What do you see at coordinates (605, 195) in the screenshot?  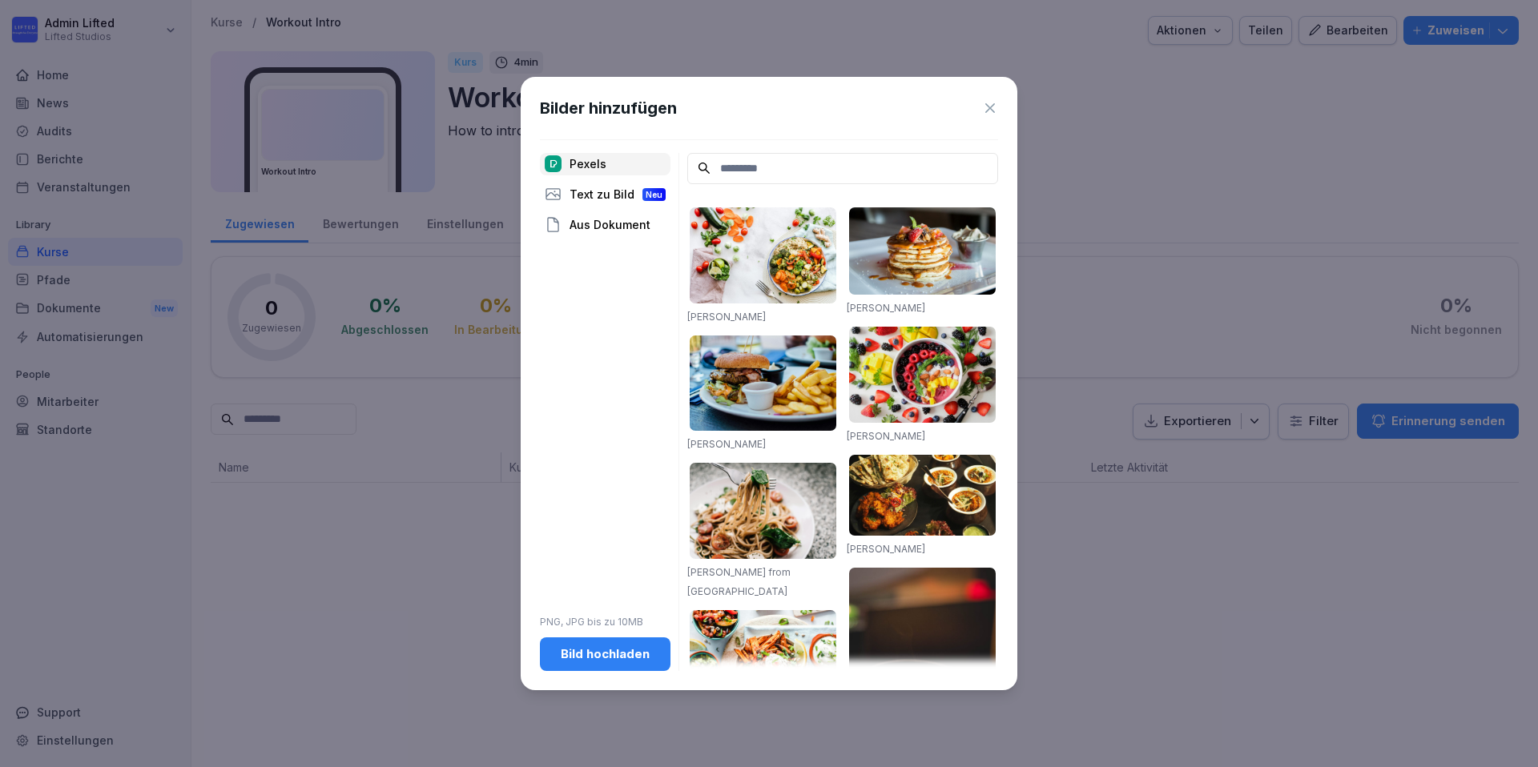 I see `div: Text zu Bild` at bounding box center [605, 195].